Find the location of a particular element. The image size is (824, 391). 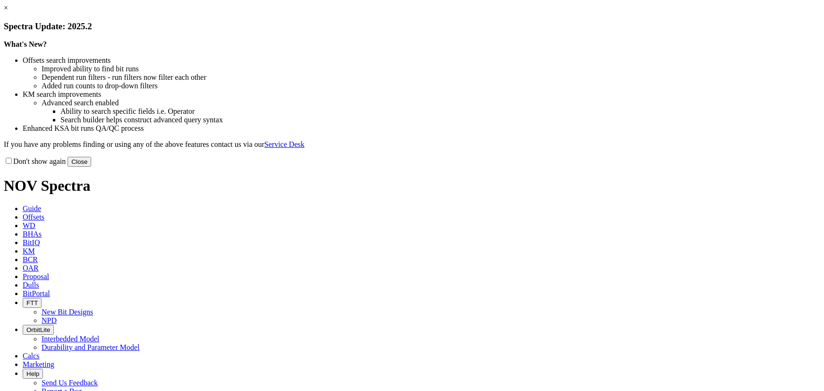

li: Enhanced KSA bit runs QA/QC process is located at coordinates (421, 128).